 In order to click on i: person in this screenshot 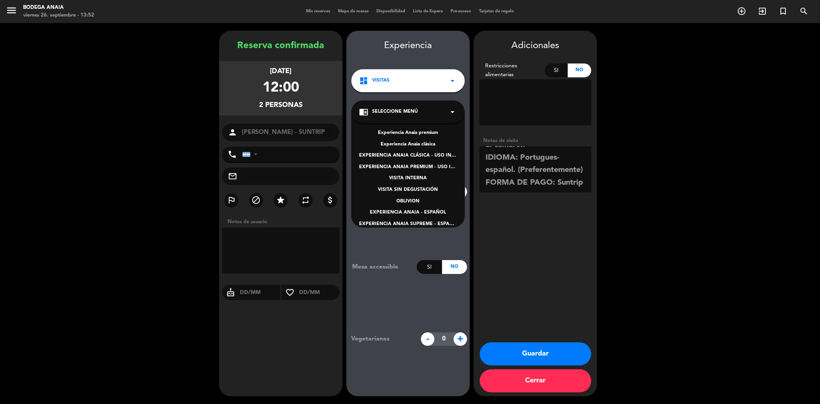, I will do `click(233, 132)`.